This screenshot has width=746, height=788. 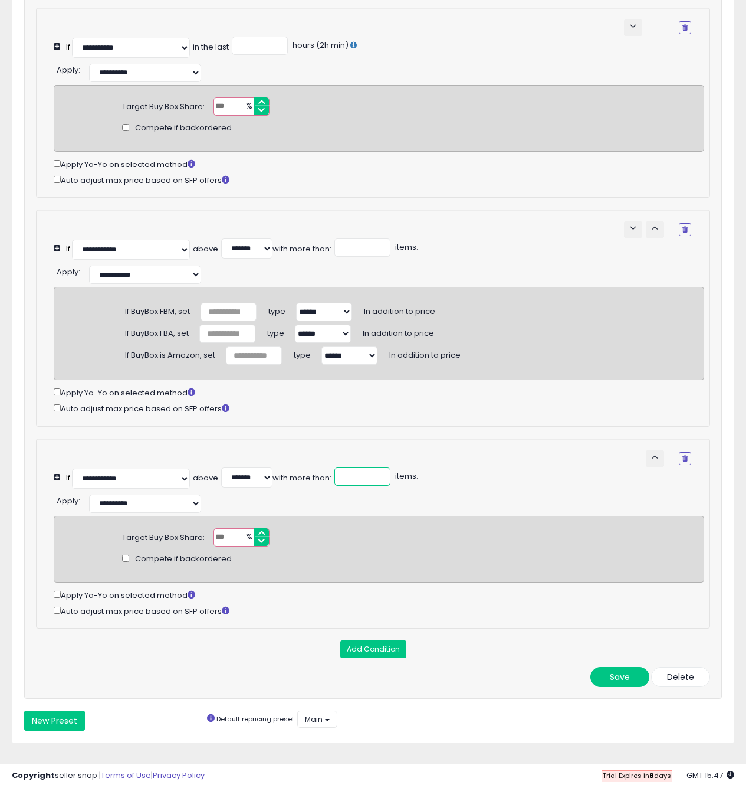 What do you see at coordinates (320, 45) in the screenshot?
I see `span: hours (2h min)` at bounding box center [320, 45].